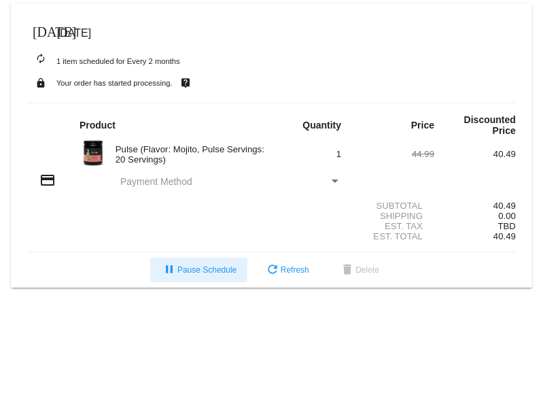  What do you see at coordinates (190, 154) in the screenshot?
I see `div: Pulse (Flavor: Mojito, Pulse Servings: 20 Servings)` at bounding box center [190, 154].